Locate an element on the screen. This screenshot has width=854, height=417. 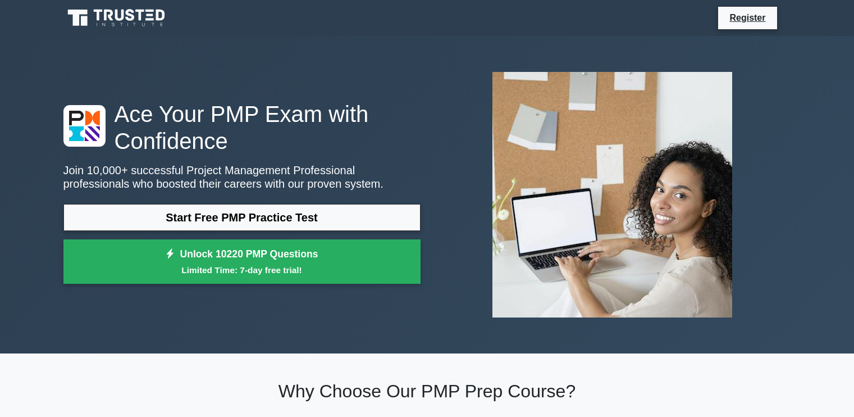
a: Register is located at coordinates (747, 17).